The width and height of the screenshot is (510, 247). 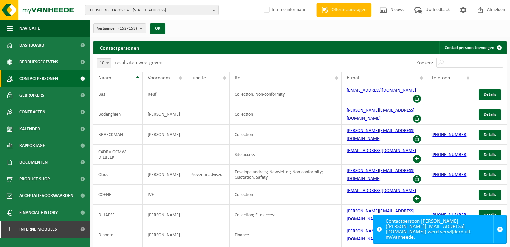 I want to click on td: Finance, so click(x=286, y=235).